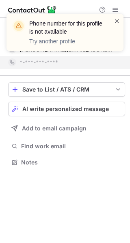  Describe the element at coordinates (66, 41) in the screenshot. I see `p: Try another profile` at that location.